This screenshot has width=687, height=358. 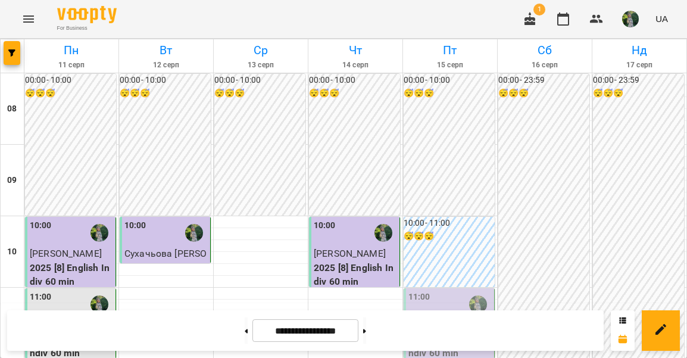 I want to click on h6: Сб, so click(x=544, y=50).